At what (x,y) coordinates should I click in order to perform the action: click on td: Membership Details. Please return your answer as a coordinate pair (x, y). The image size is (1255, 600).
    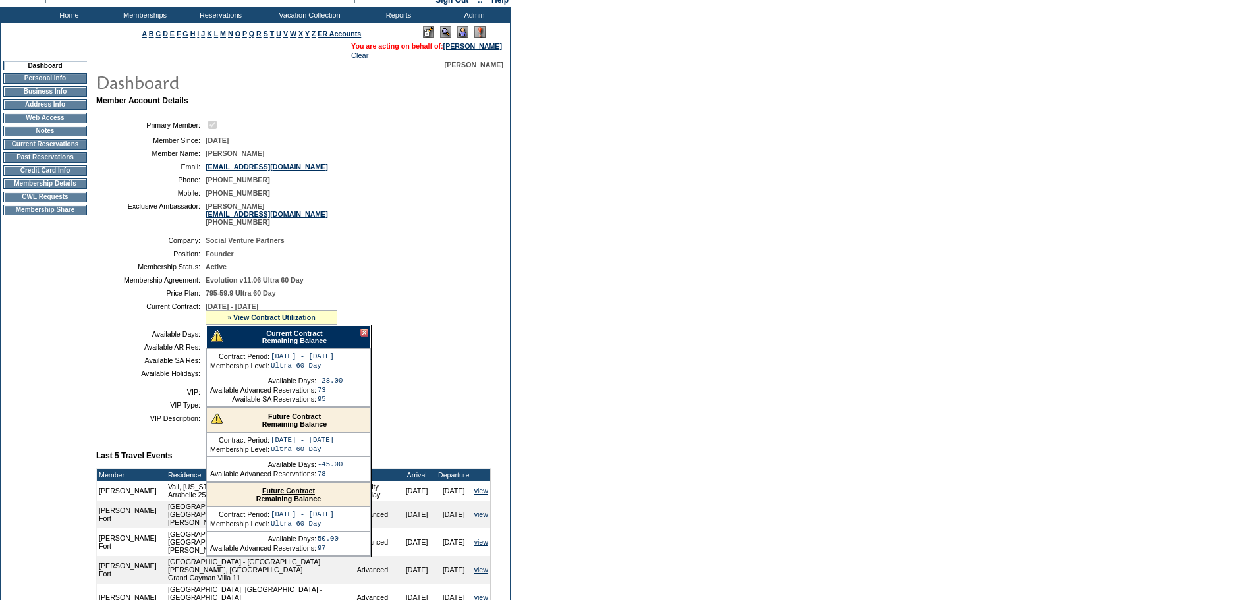
    Looking at the image, I should click on (45, 184).